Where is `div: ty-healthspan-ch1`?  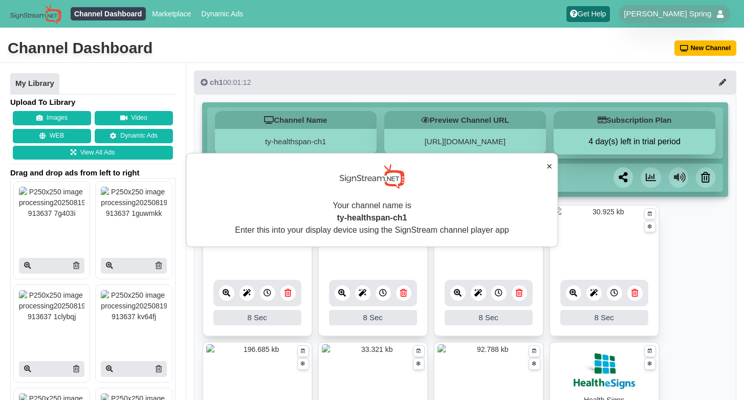 div: ty-healthspan-ch1 is located at coordinates (296, 142).